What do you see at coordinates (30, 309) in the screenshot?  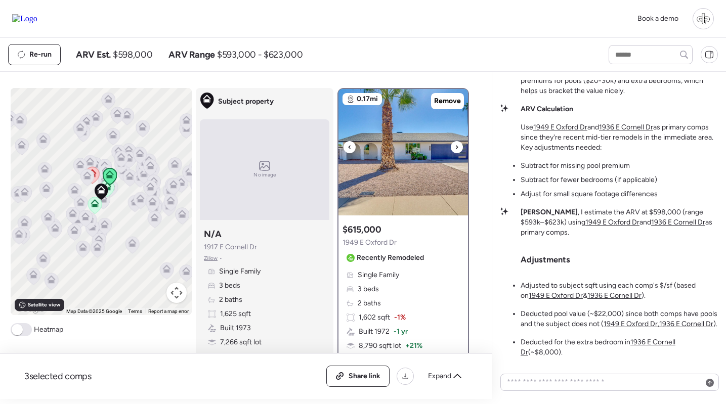 I see `a: Open this area in Google Maps (opens a new window)` at bounding box center [30, 309].